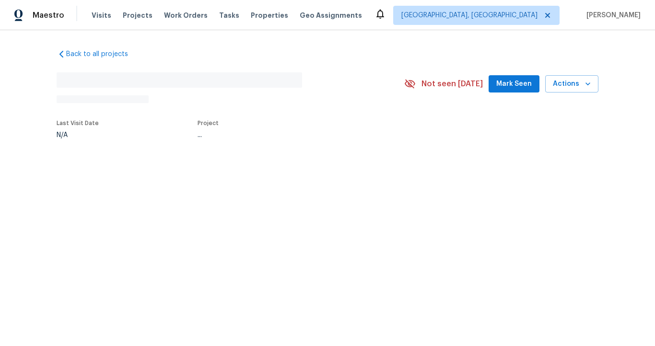 This screenshot has height=346, width=655. What do you see at coordinates (78, 123) in the screenshot?
I see `span: Last Visit Date` at bounding box center [78, 123].